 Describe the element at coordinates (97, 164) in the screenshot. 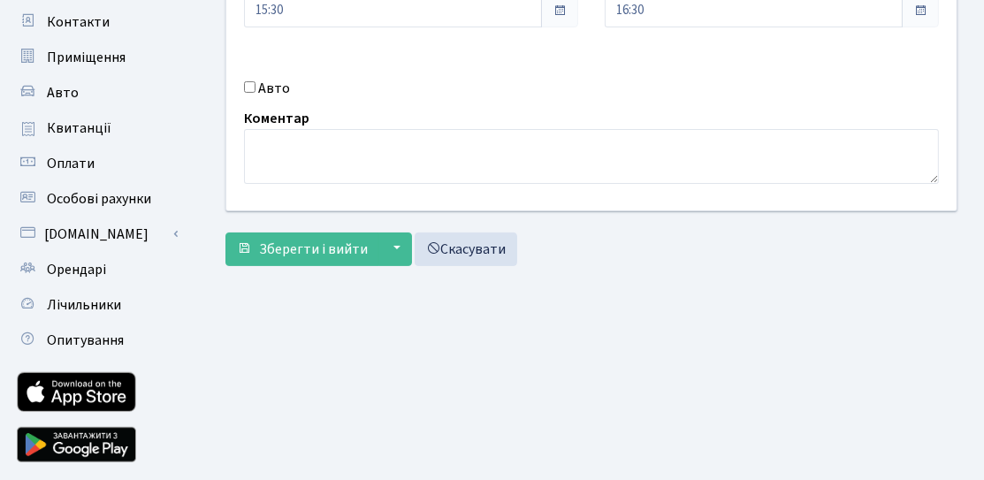

I see `a: Оплати` at that location.